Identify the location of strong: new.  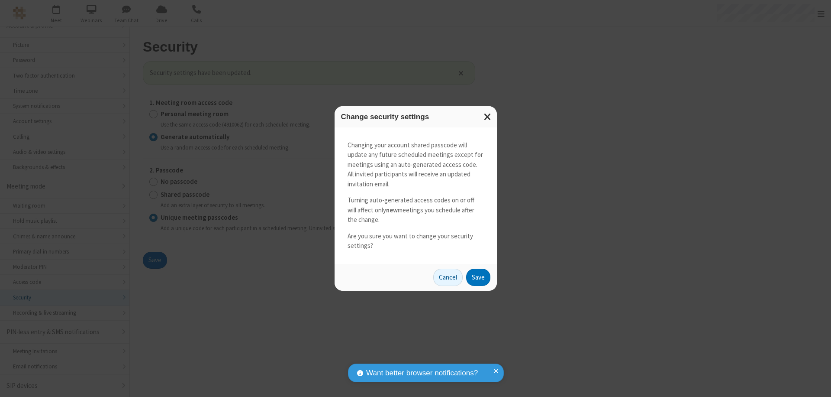
(392, 210).